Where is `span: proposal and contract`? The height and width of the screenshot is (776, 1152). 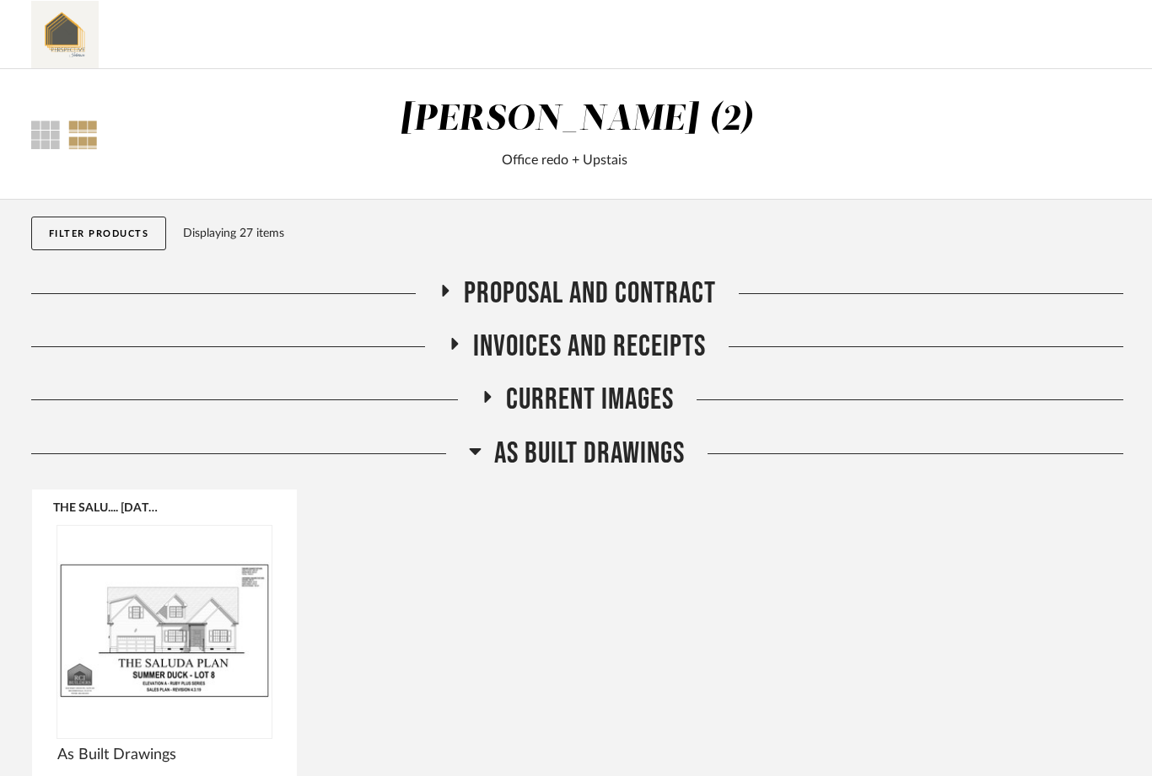
span: proposal and contract is located at coordinates (589, 293).